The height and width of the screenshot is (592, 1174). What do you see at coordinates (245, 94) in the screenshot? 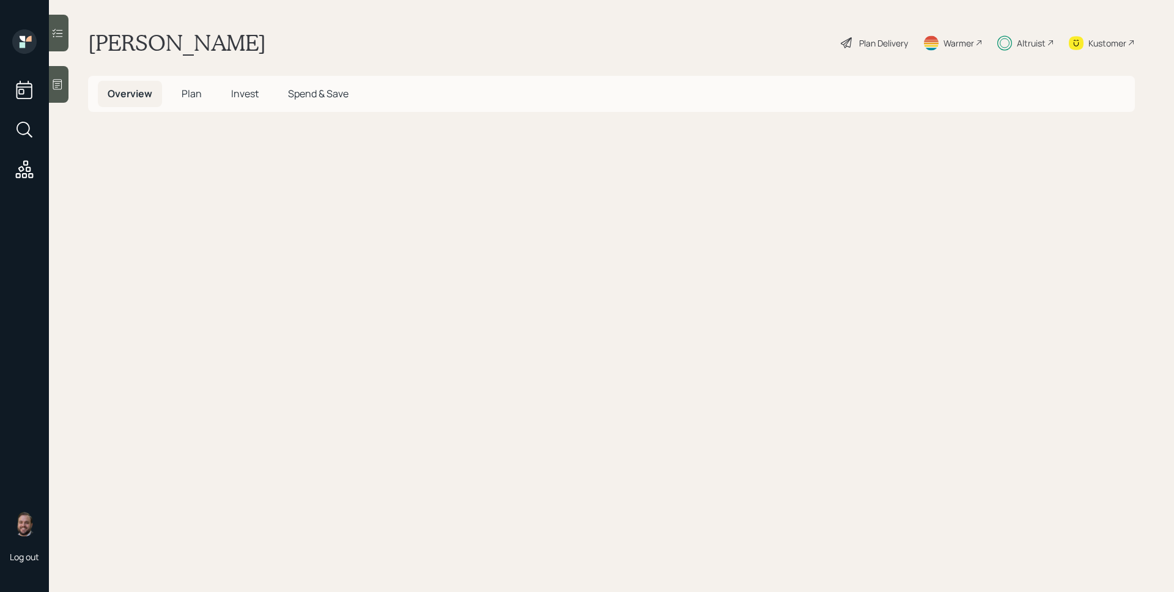
I see `span: Invest` at bounding box center [245, 94].